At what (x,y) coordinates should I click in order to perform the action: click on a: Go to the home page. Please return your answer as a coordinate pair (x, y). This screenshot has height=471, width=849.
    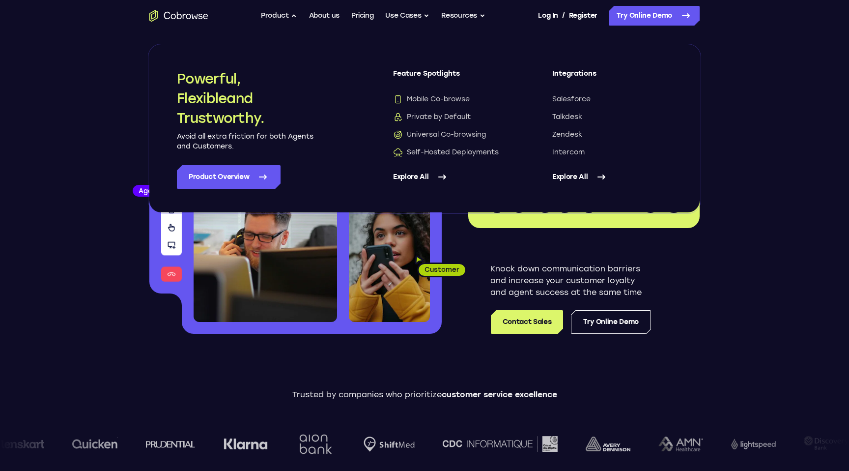
    Looking at the image, I should click on (179, 16).